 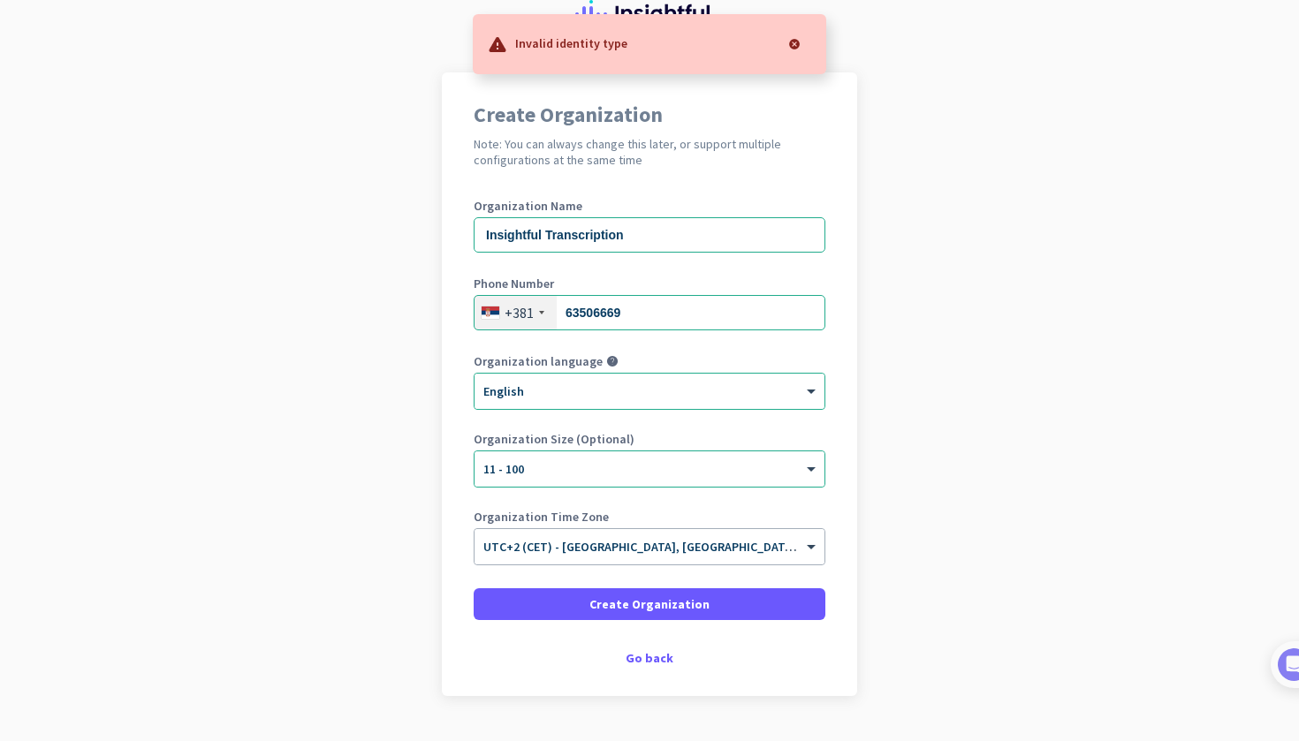 What do you see at coordinates (571, 42) in the screenshot?
I see `p: Invalid identity type` at bounding box center [571, 42].